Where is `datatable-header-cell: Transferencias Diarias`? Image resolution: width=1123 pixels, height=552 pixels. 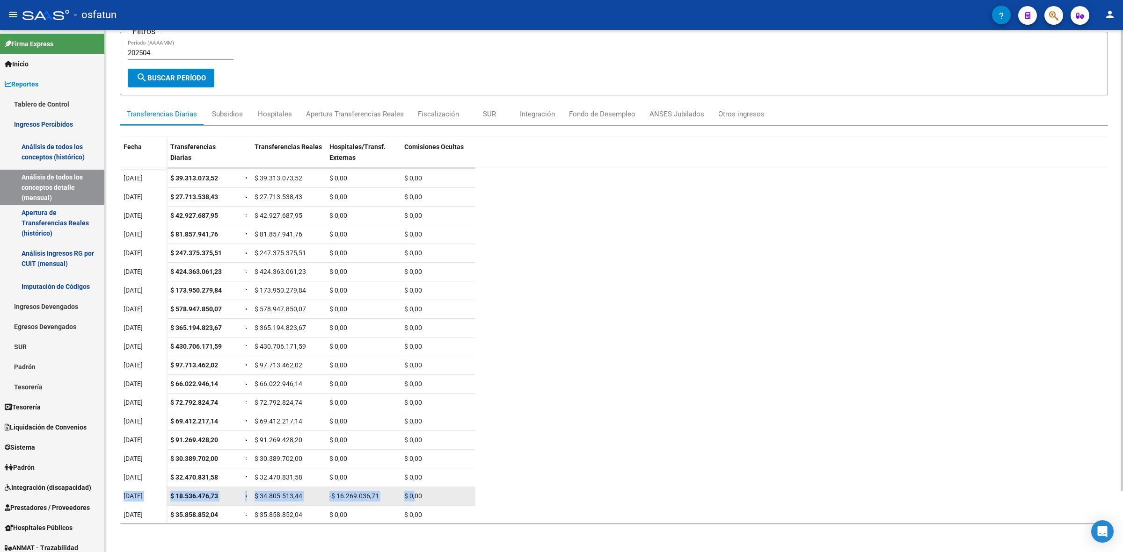
datatable-header-cell: Transferencias Diarias is located at coordinates (204, 157).